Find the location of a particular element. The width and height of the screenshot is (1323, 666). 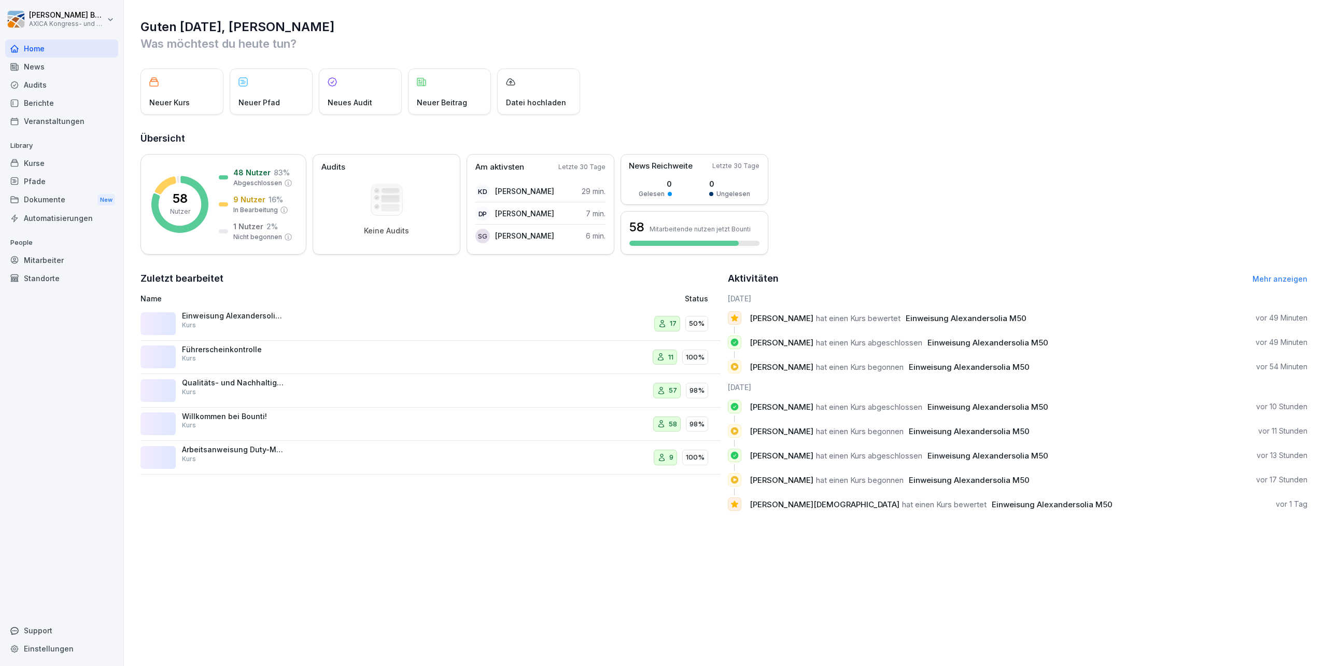

span: hat einen Kurs abgeschlossen is located at coordinates (869, 455).